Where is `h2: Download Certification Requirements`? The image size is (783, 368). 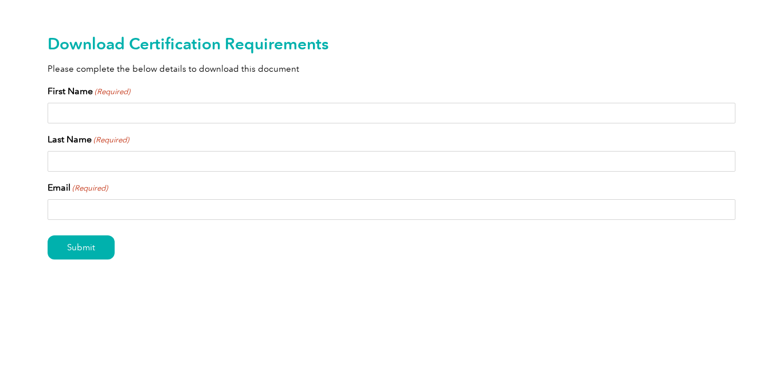
h2: Download Certification Requirements is located at coordinates (392, 44).